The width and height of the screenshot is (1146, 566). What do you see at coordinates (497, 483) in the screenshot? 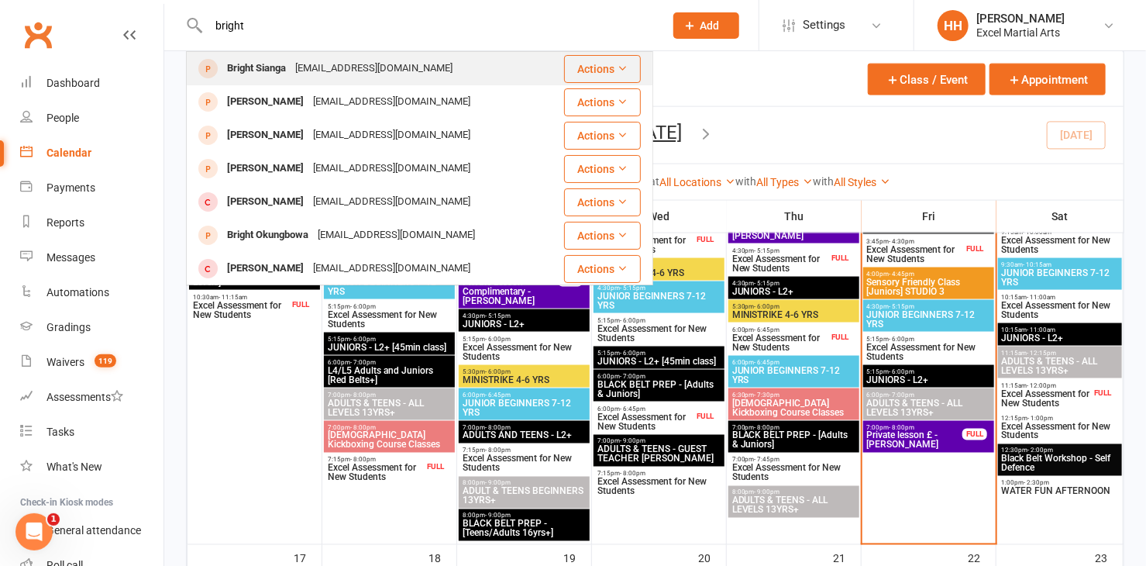
I see `span: - 9:00pm` at bounding box center [497, 483].